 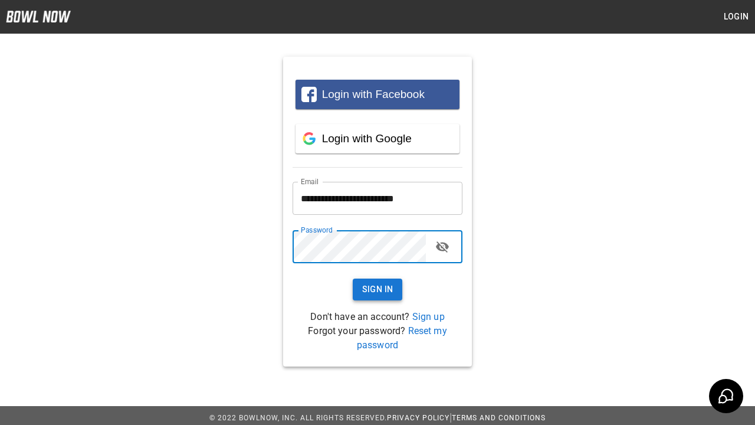 What do you see at coordinates (498, 418) in the screenshot?
I see `a: Terms and Conditions` at bounding box center [498, 418].